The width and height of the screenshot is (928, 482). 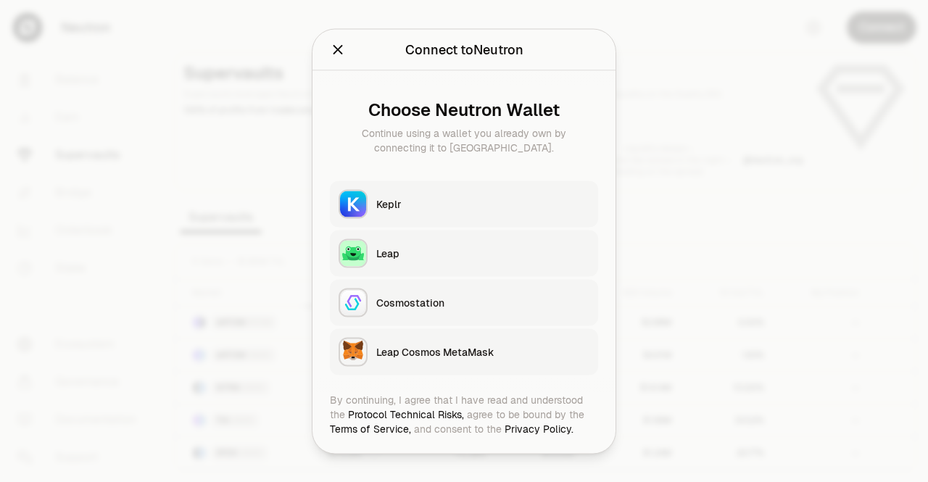 I want to click on a: Terms of Service,, so click(x=371, y=429).